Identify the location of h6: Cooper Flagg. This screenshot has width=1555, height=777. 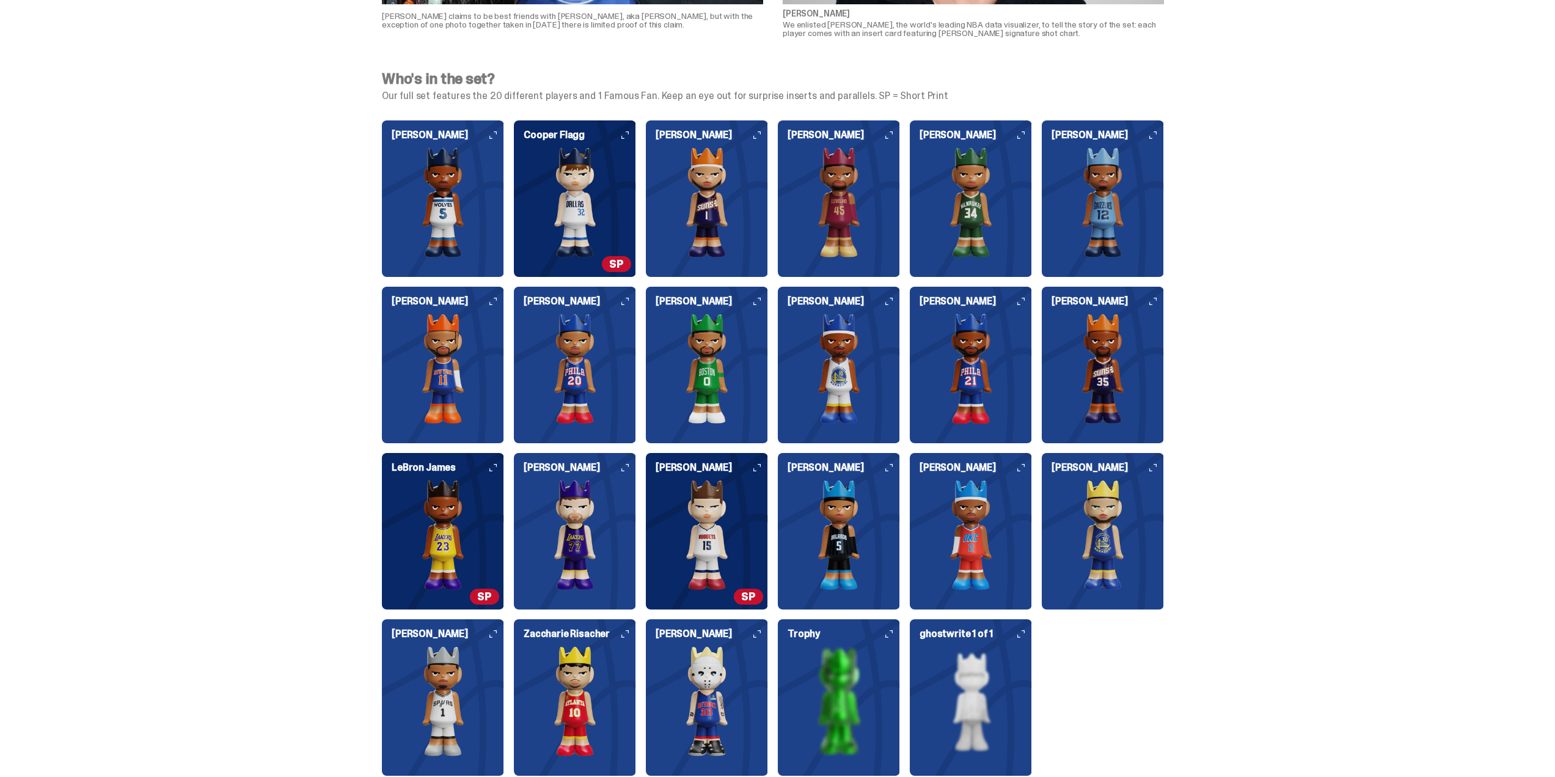
(580, 135).